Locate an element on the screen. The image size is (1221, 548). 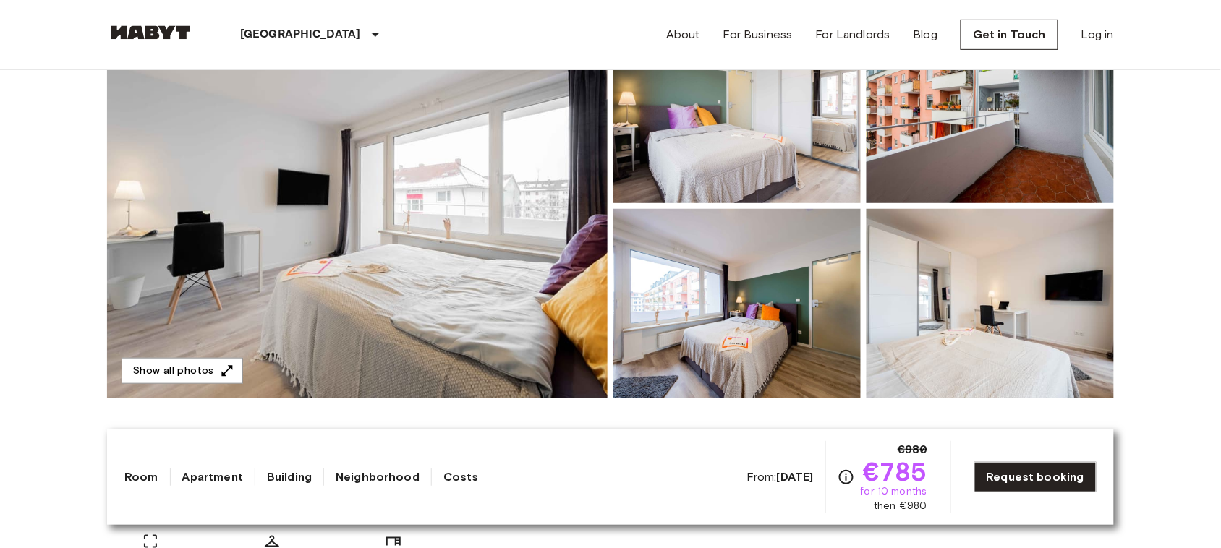
span: €785 is located at coordinates (895, 472).